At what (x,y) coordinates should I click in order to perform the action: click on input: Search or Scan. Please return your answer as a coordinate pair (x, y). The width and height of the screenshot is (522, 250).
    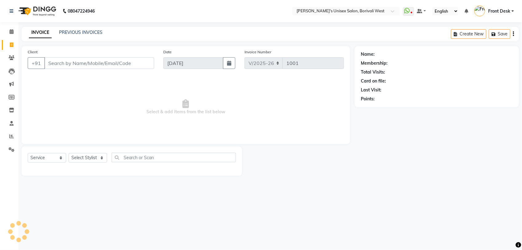
    Looking at the image, I should click on (174, 157).